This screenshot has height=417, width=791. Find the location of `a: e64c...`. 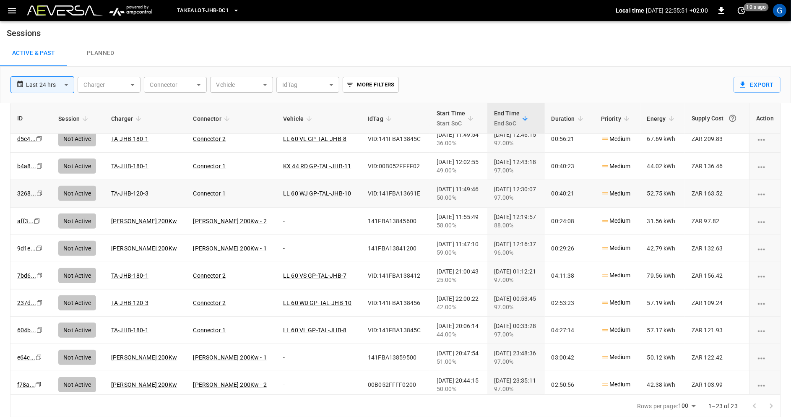

a: e64c... is located at coordinates (26, 358).